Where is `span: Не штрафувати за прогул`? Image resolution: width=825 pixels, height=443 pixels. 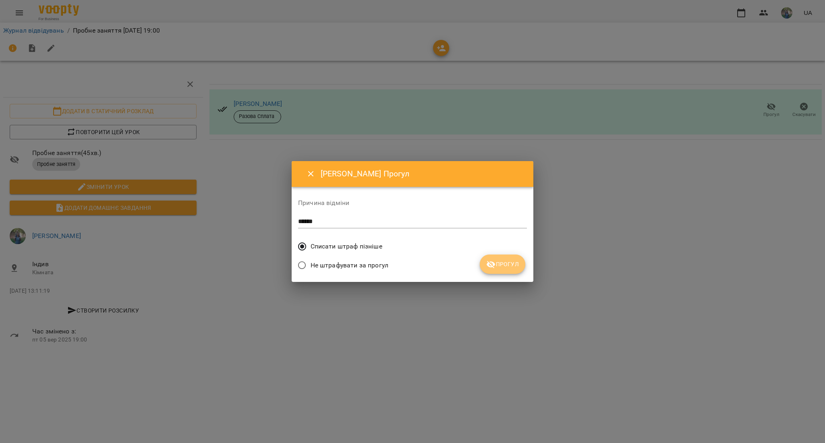
span: Не штрафувати за прогул is located at coordinates (349, 266).